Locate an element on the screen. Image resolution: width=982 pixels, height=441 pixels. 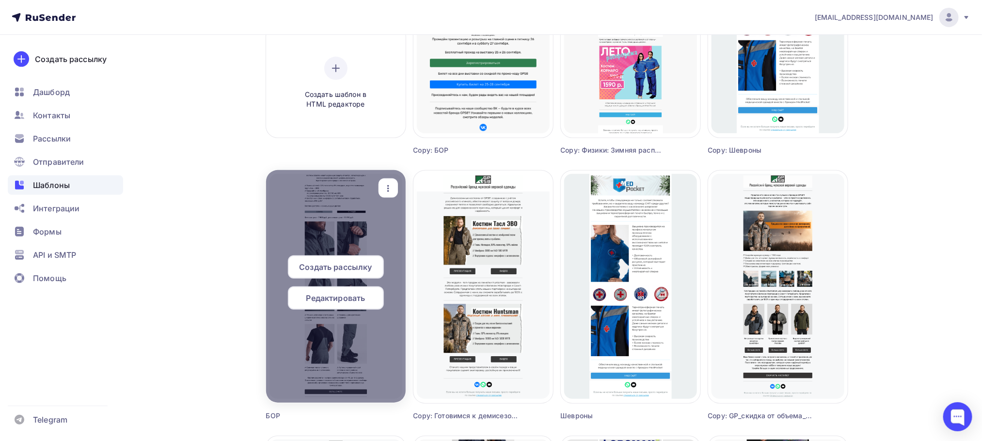
a: Контакты is located at coordinates (65, 115).